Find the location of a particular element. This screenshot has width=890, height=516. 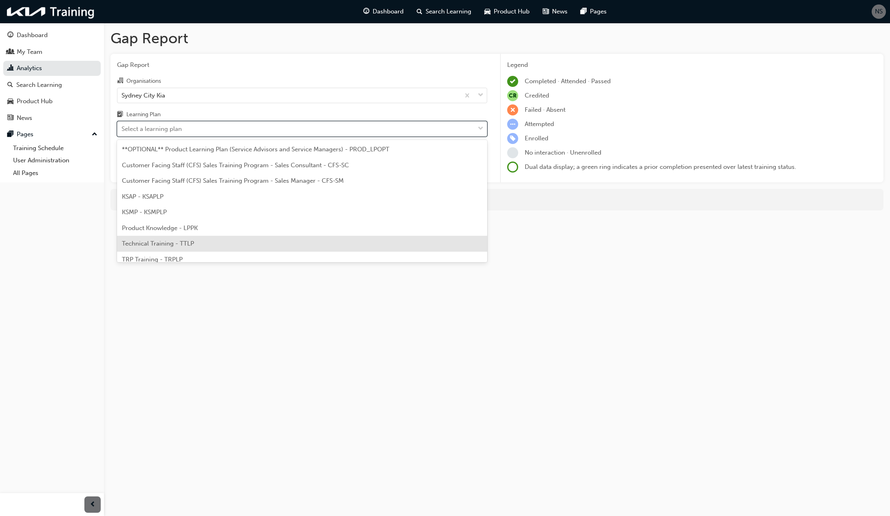

span: News is located at coordinates (560, 11).